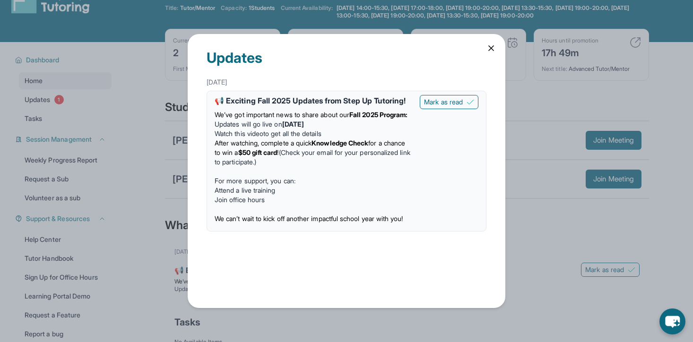  What do you see at coordinates (314, 134) in the screenshot?
I see `li: to get all the details` at bounding box center [314, 134].